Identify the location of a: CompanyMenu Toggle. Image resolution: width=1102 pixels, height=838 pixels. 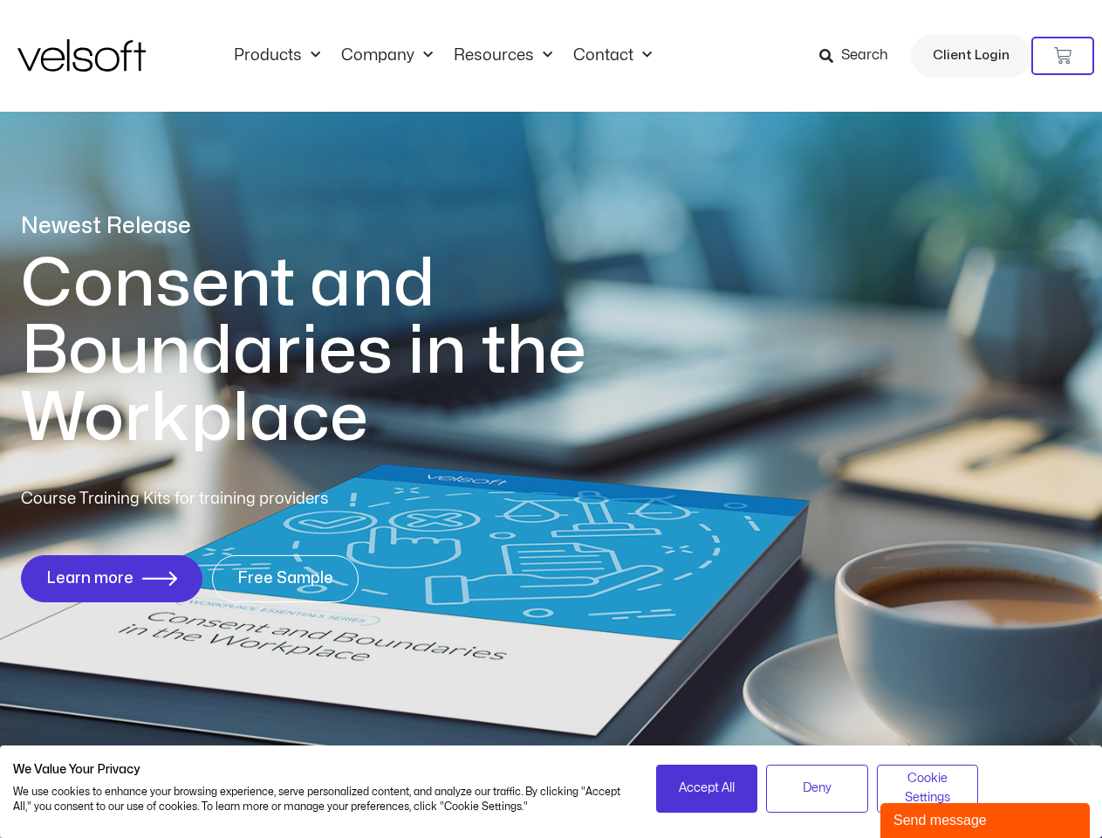
(387, 56).